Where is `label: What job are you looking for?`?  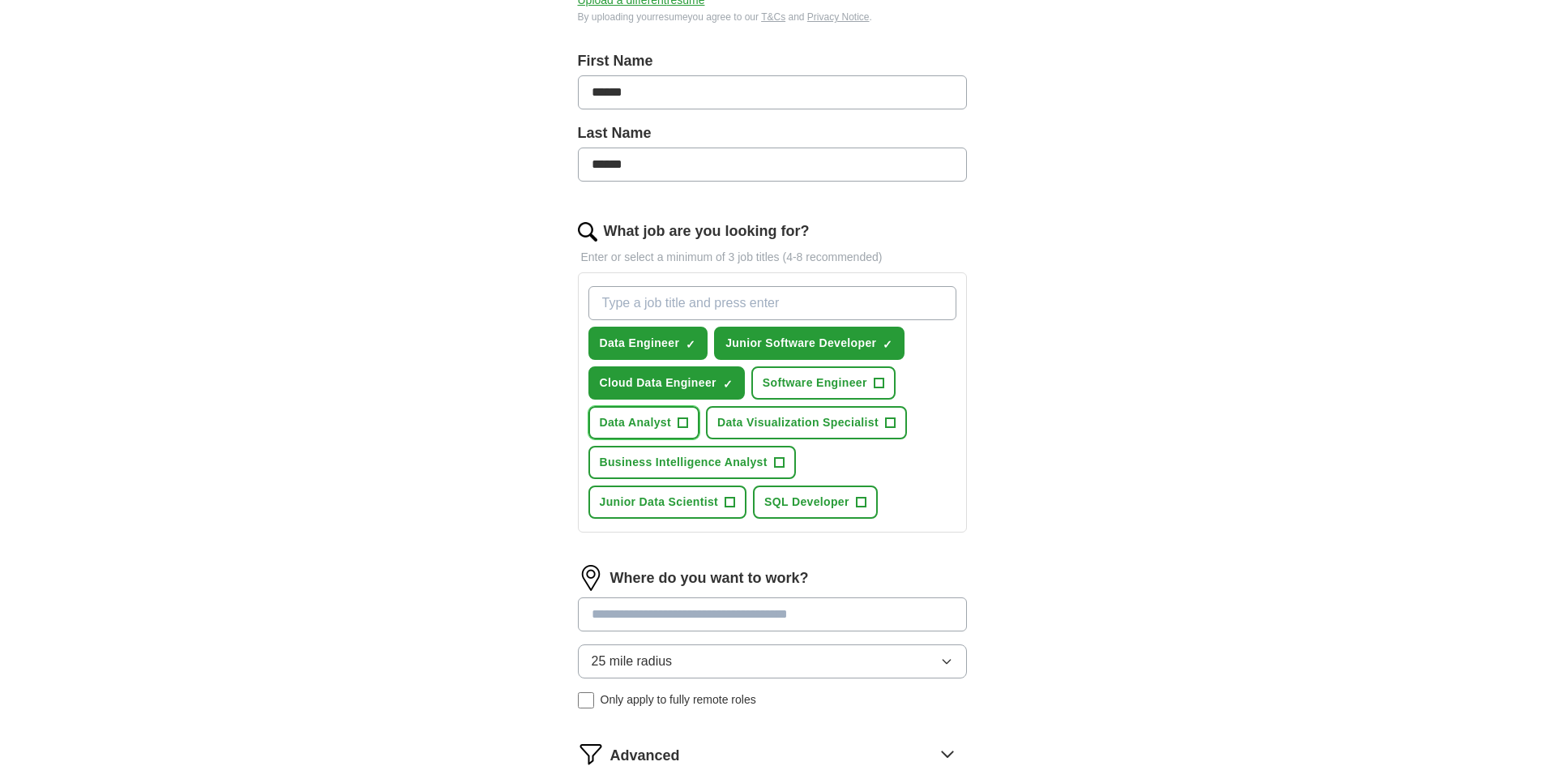
label: What job are you looking for? is located at coordinates (707, 231).